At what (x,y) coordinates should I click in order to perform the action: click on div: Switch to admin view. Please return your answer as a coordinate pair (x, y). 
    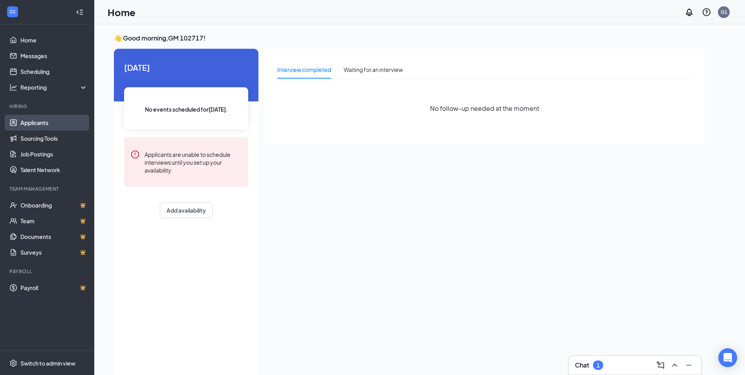
    Looking at the image, I should click on (48, 363).